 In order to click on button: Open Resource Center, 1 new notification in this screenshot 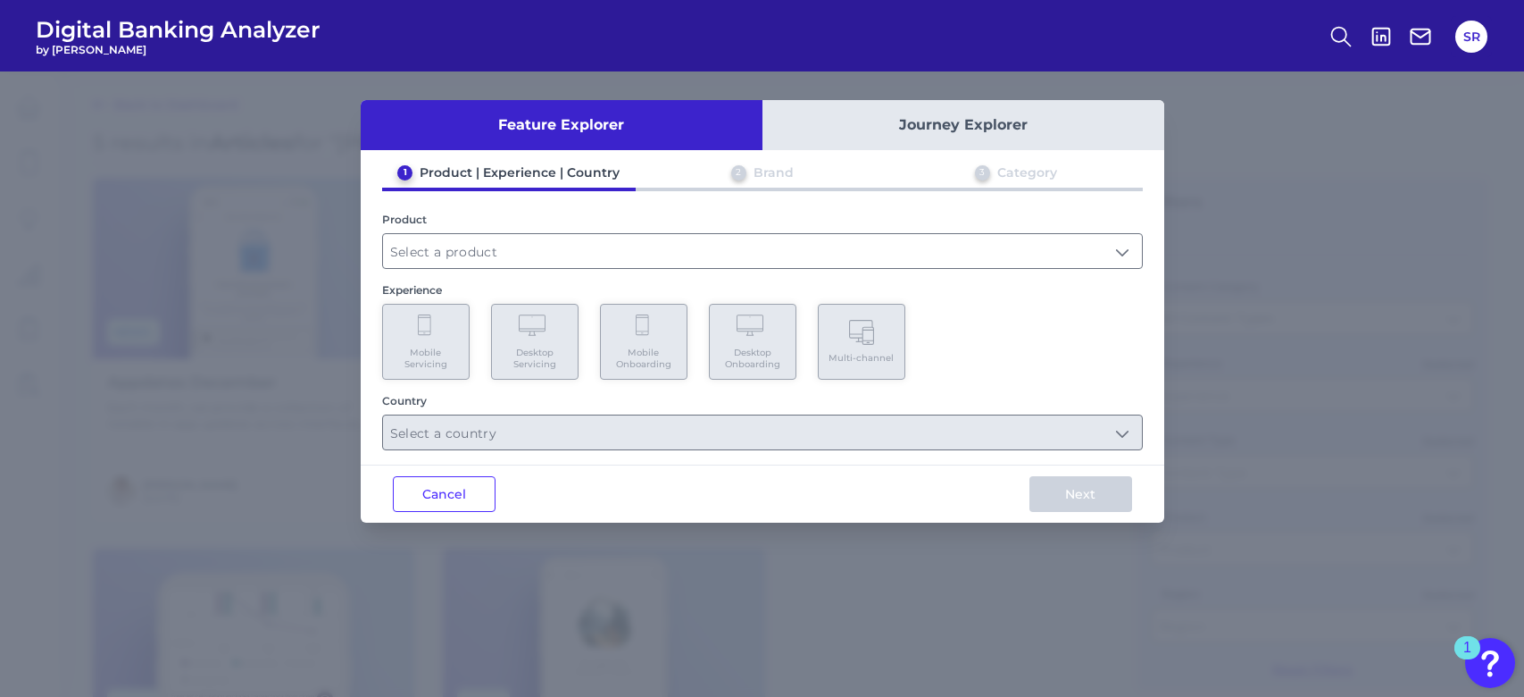, I will do `click(1490, 663)`.